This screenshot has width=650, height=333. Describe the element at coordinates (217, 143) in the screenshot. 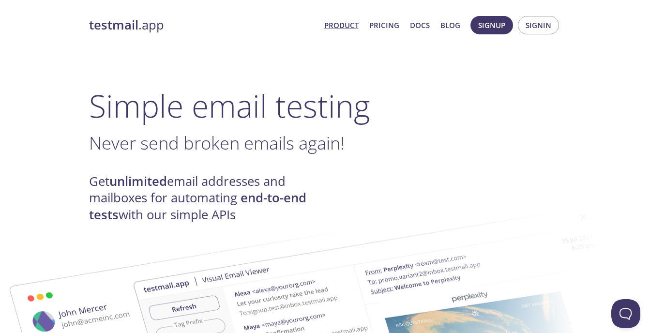

I see `span: Never send broken emails again!` at that location.